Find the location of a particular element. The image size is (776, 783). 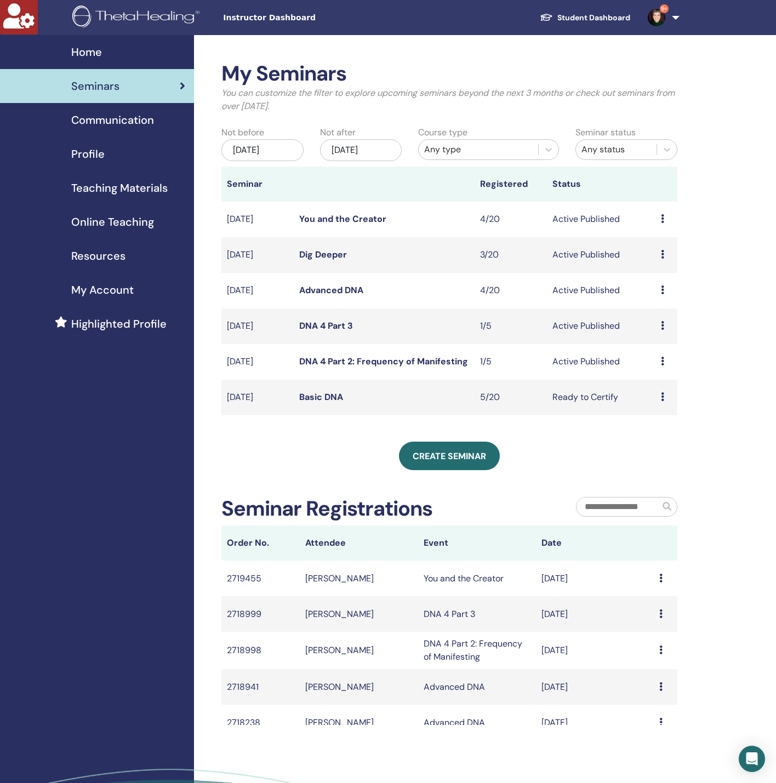

span: Create seminar is located at coordinates (449, 456).